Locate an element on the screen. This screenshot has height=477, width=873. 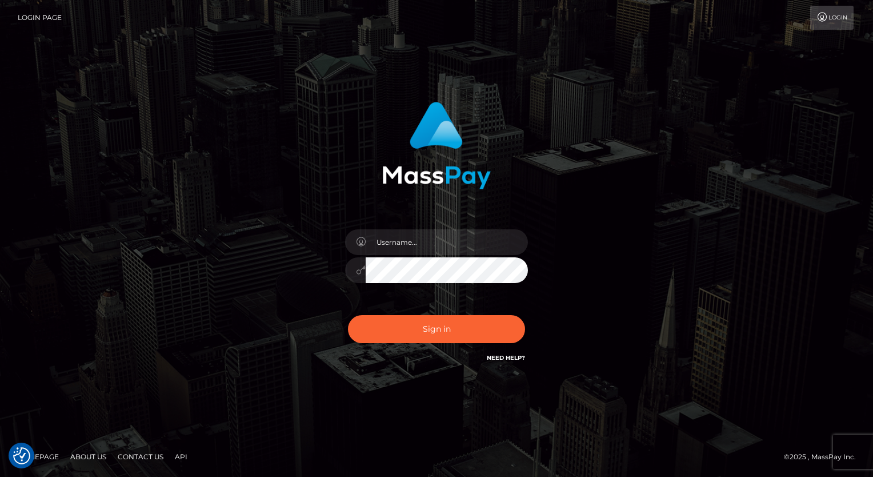
img: MassPay Login is located at coordinates (437, 145).